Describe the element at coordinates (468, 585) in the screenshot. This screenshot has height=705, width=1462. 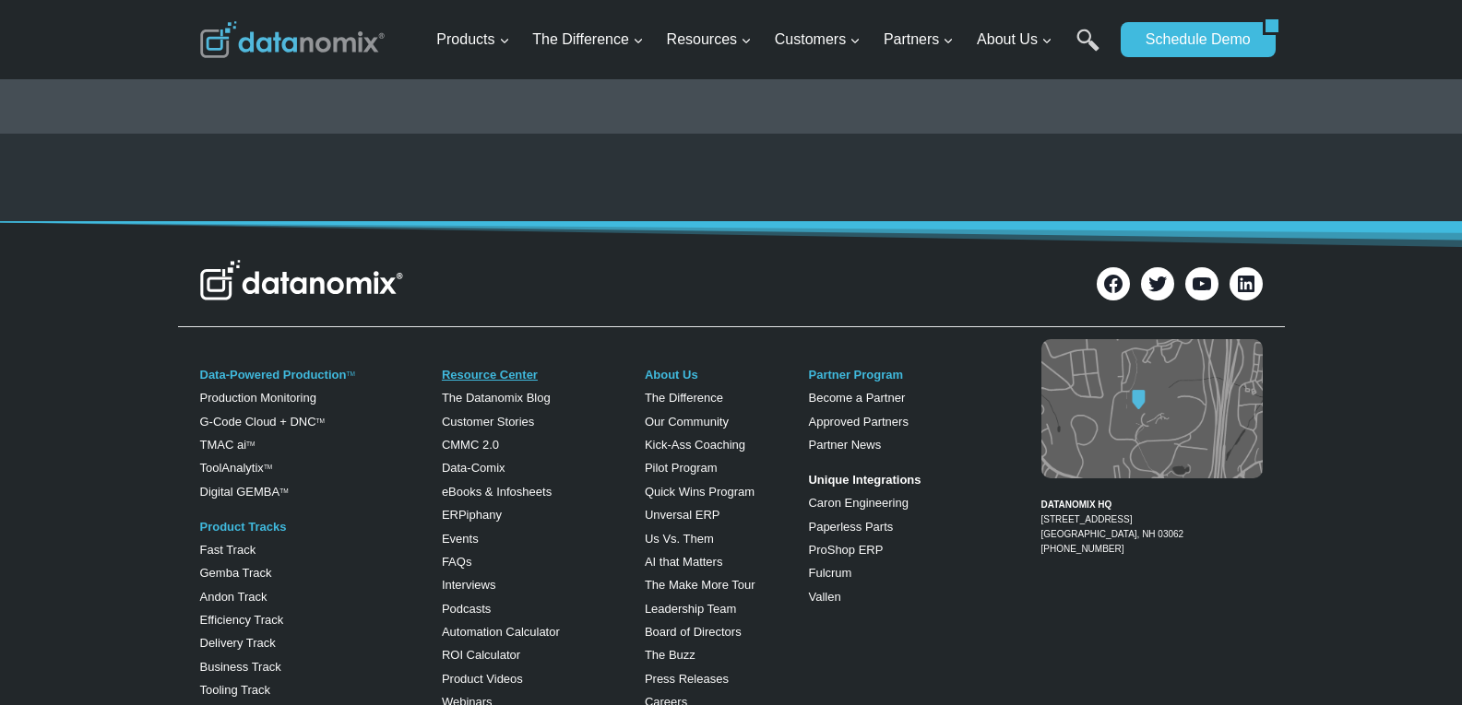
I see `a: Interviews` at that location.